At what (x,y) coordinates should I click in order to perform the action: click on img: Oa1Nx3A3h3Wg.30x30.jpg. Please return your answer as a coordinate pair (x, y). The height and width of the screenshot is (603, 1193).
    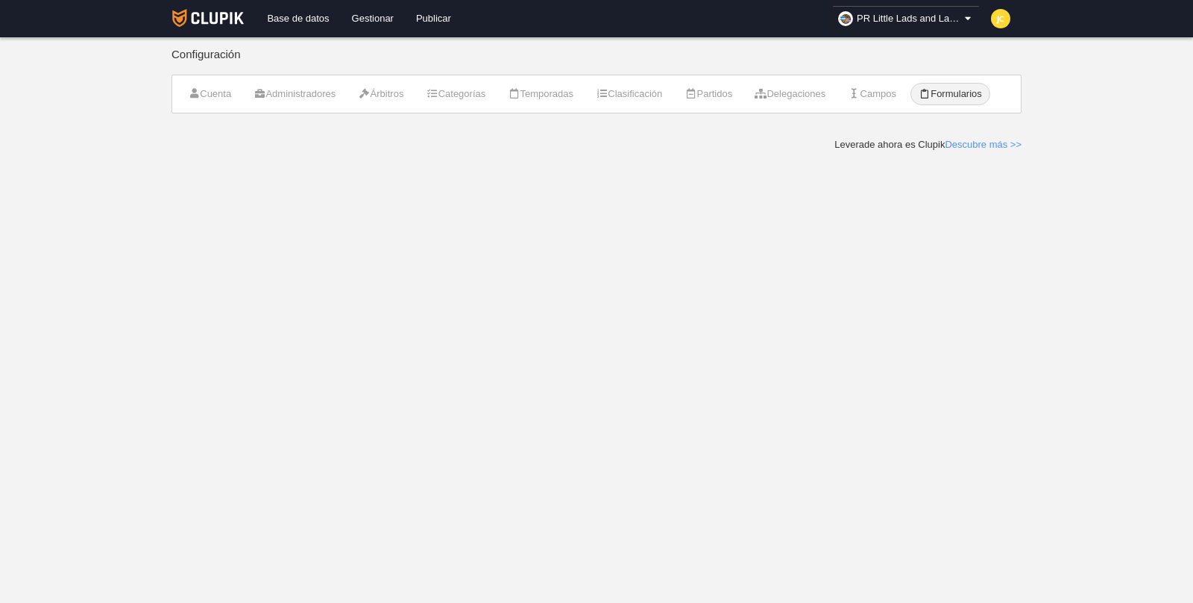
    Looking at the image, I should click on (846, 19).